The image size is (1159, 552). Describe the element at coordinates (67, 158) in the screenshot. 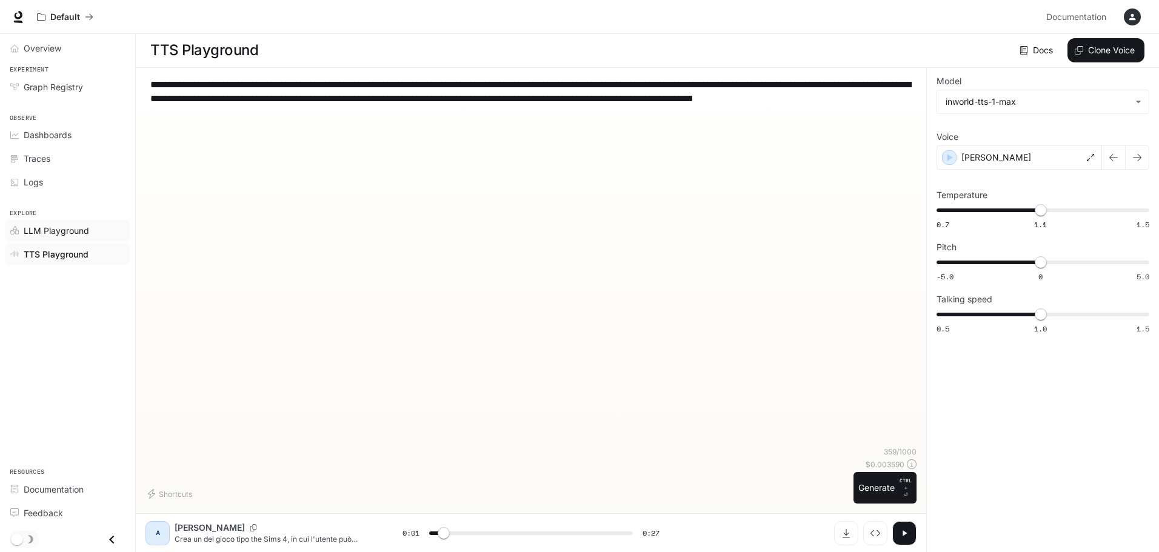

I see `a: Traces` at that location.